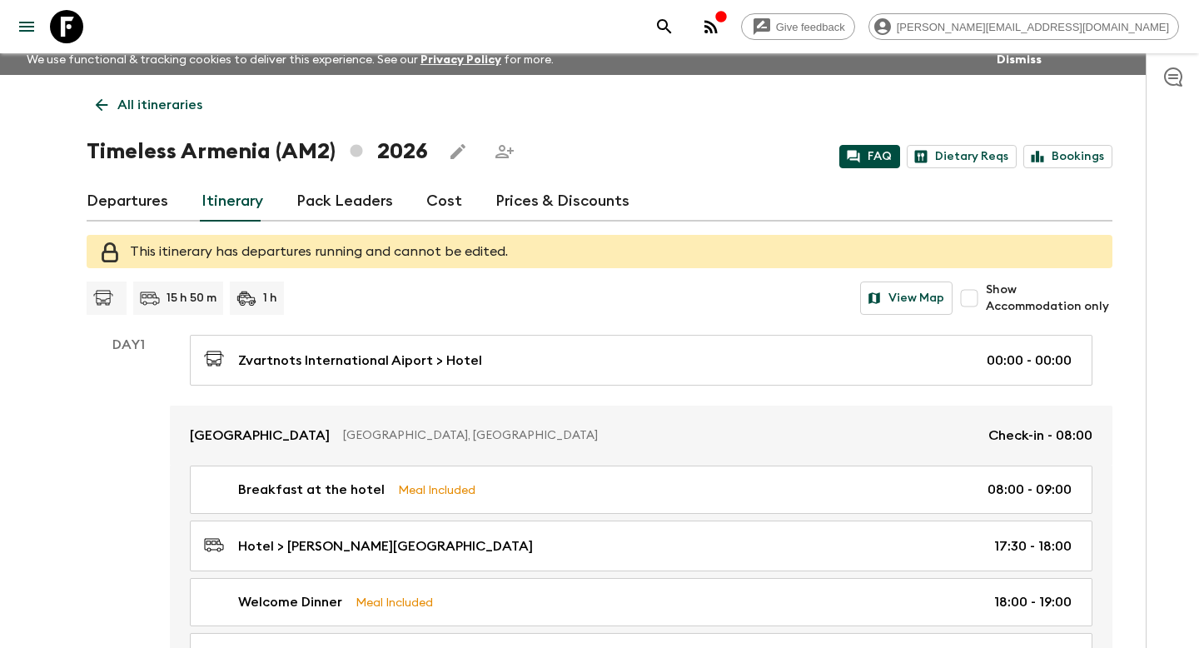 The width and height of the screenshot is (1199, 648). What do you see at coordinates (664, 27) in the screenshot?
I see `button: search adventures` at bounding box center [664, 27].